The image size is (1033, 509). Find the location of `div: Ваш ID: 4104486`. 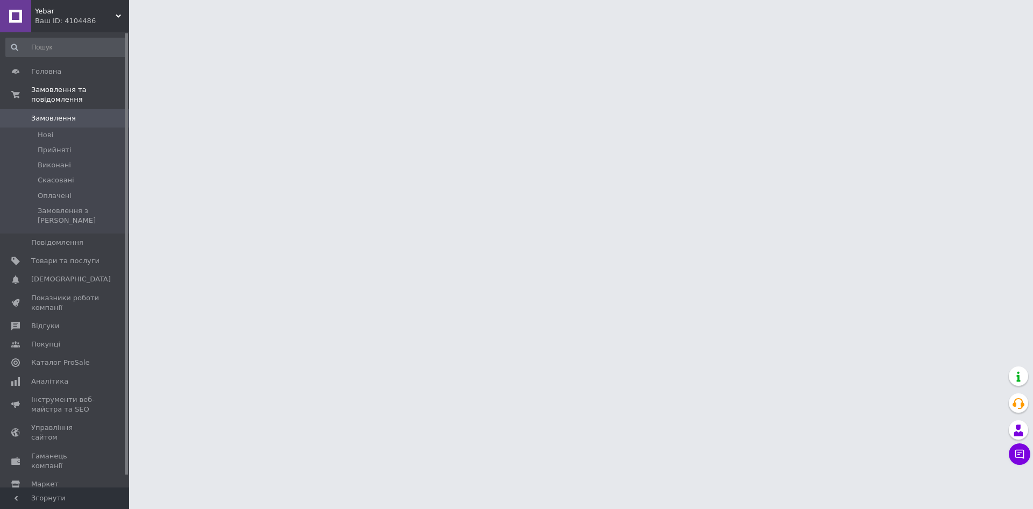

div: Ваш ID: 4104486 is located at coordinates (82, 21).